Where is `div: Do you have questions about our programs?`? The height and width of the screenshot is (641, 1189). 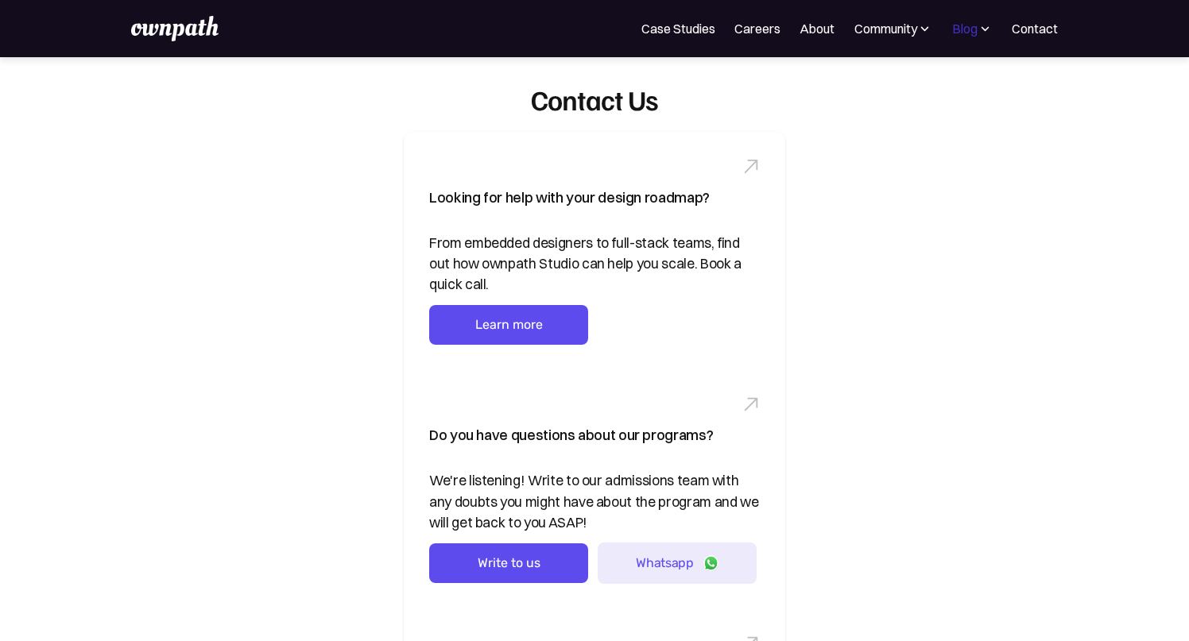
div: Do you have questions about our programs? is located at coordinates (571, 436).